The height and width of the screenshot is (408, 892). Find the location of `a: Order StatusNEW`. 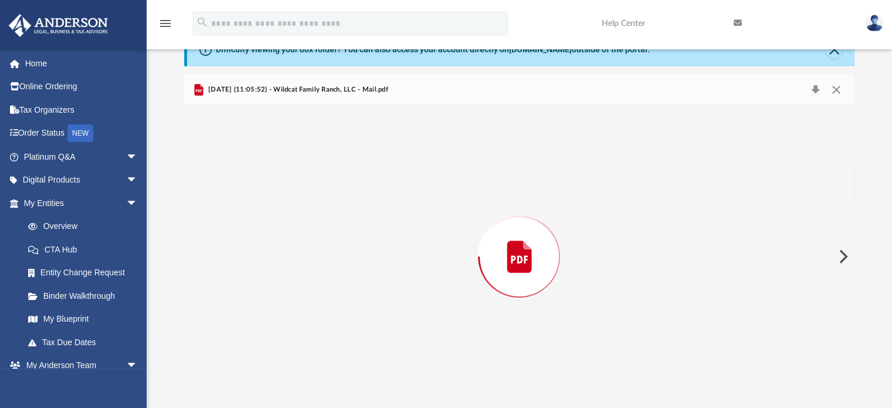

a: Order StatusNEW is located at coordinates (82, 133).